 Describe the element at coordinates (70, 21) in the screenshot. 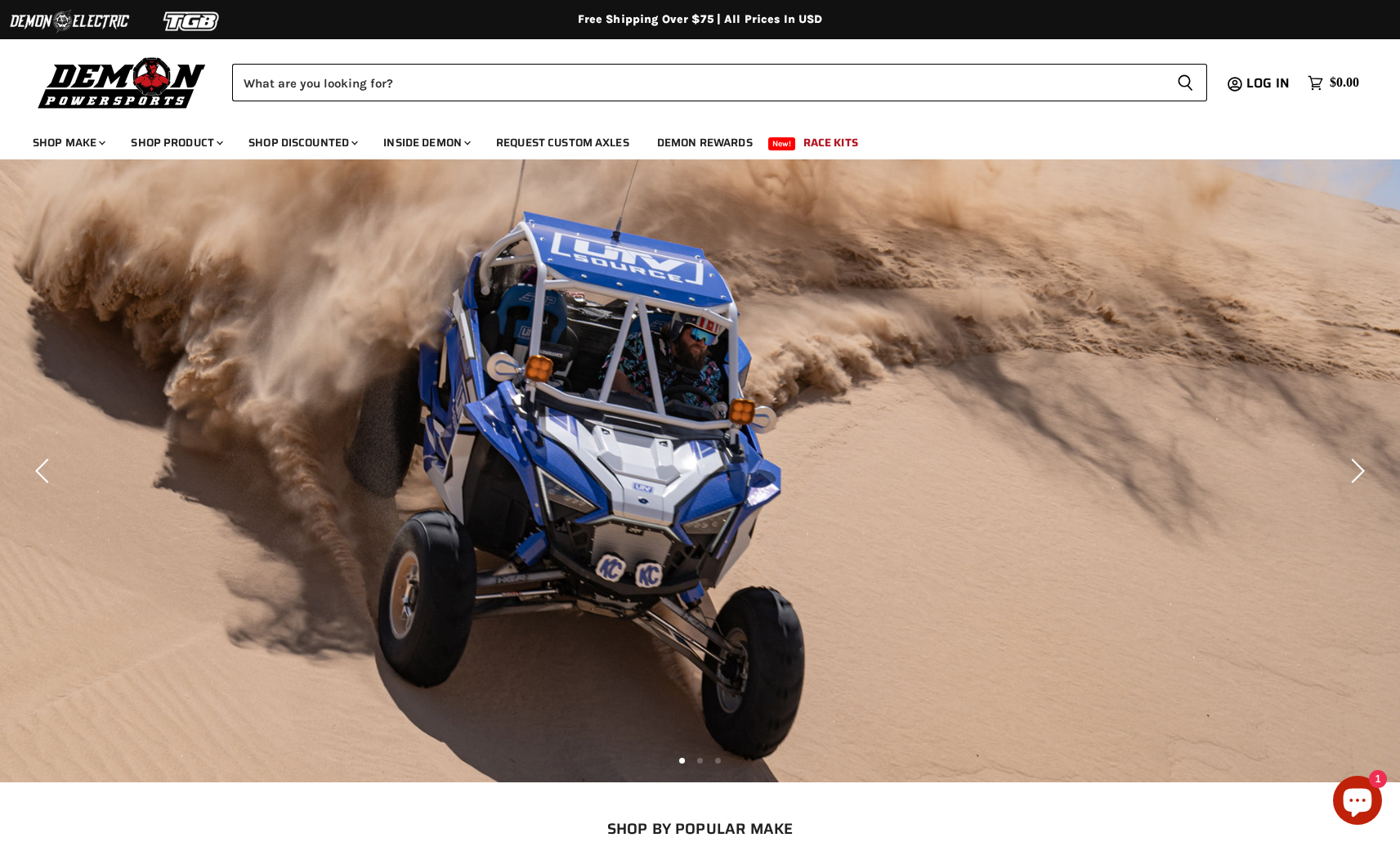

I see `img: Demon Electric Logo 2` at that location.